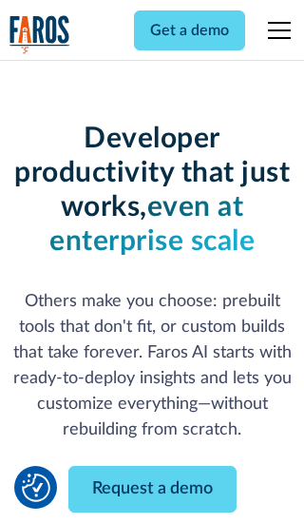  I want to click on a: Get a demo, so click(189, 30).